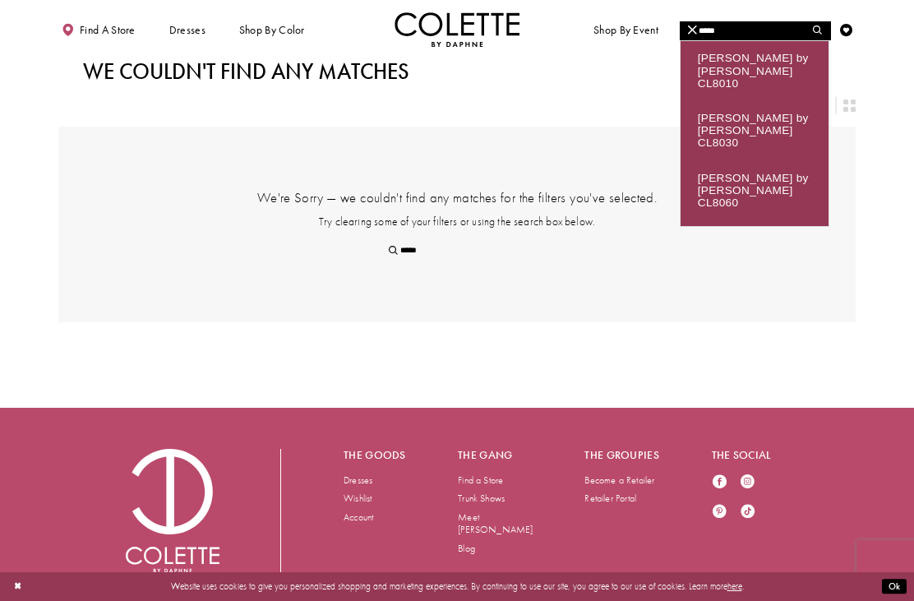 Image resolution: width=914 pixels, height=601 pixels. I want to click on a: Blog, so click(466, 548).